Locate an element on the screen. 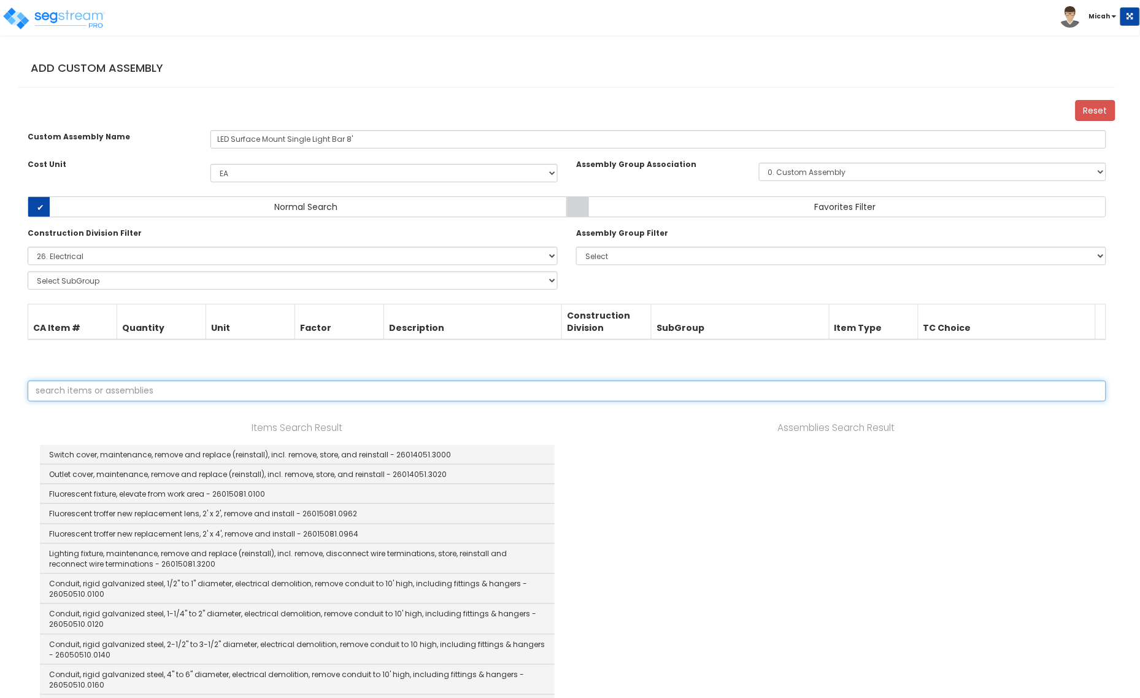 The image size is (1140, 698). a: Lighting fixture, maintenance, remove and replace (reinstall), incl. remove, disconnect wire term... is located at coordinates (297, 558).